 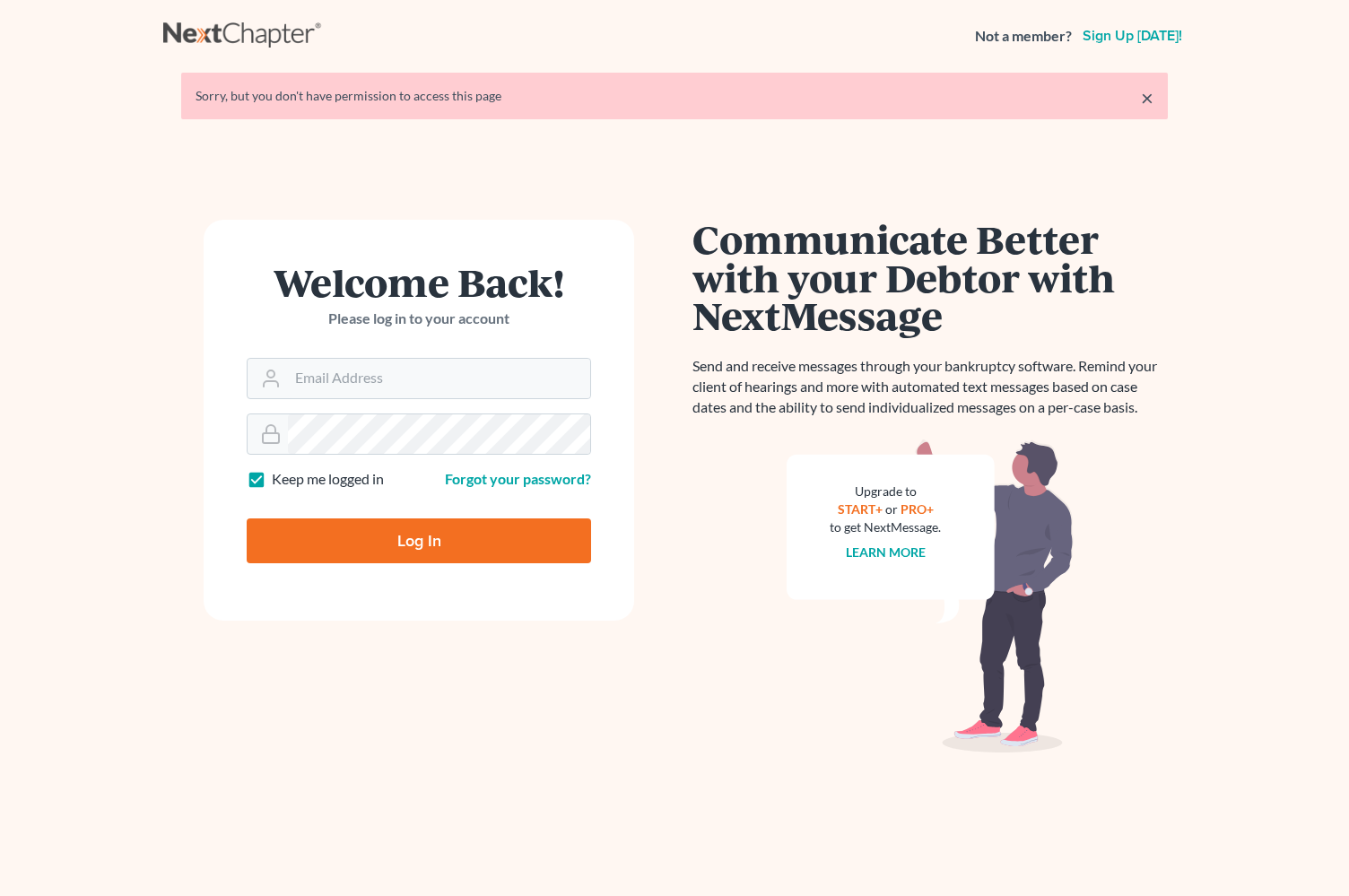 What do you see at coordinates (1024, 36) in the screenshot?
I see `strong: Not a member?` at bounding box center [1024, 36].